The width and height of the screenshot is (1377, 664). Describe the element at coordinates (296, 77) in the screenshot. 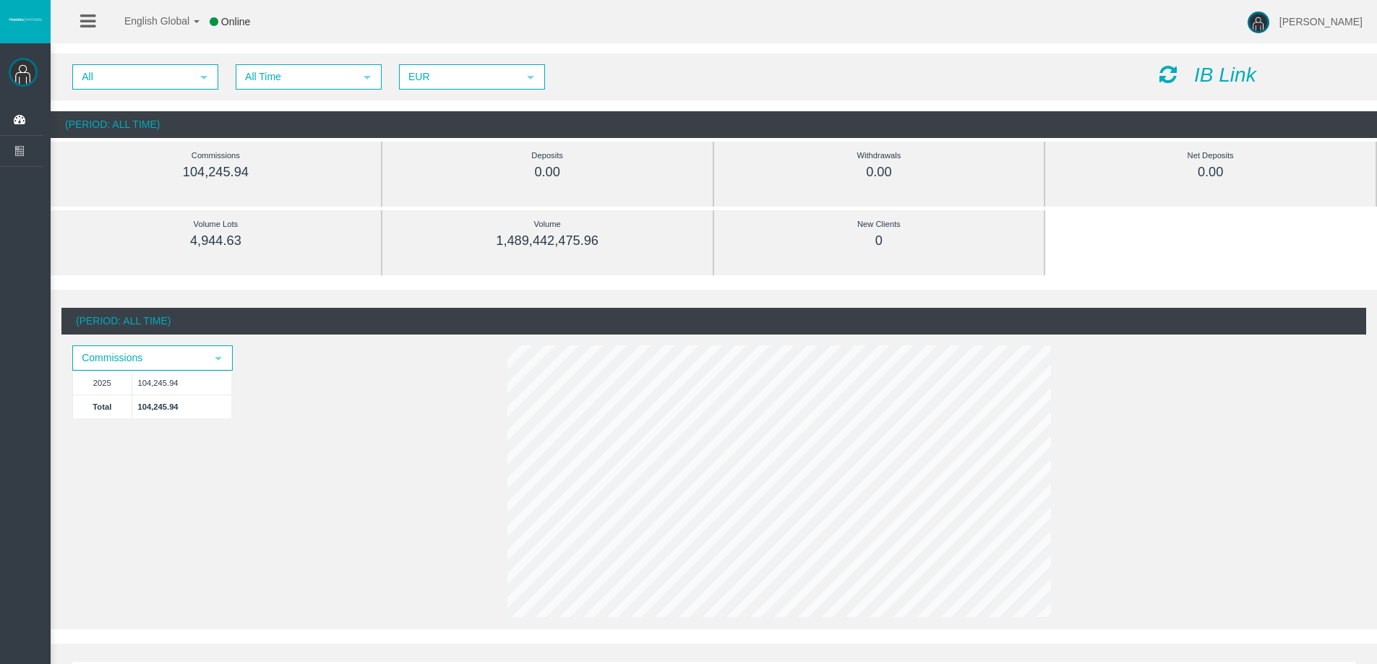

I see `span: All Time` at that location.